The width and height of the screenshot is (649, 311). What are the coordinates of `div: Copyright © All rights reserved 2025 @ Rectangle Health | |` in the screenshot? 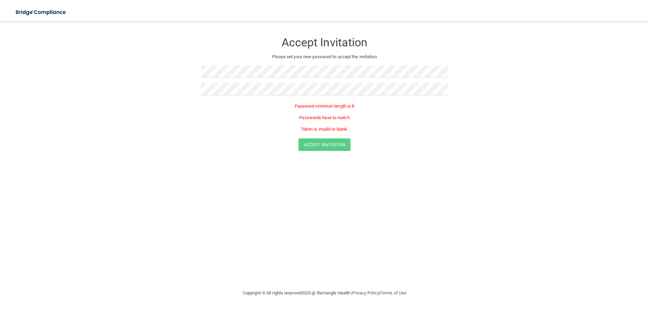 It's located at (325, 293).